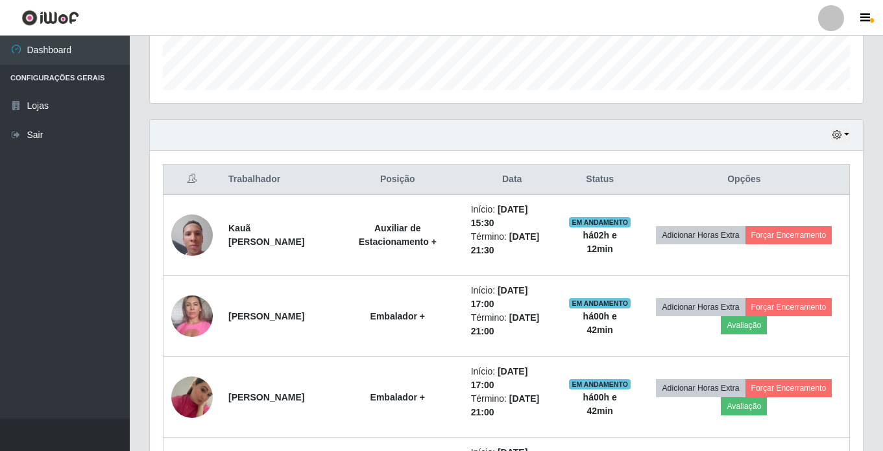 The width and height of the screenshot is (883, 451). I want to click on th: Posição, so click(398, 180).